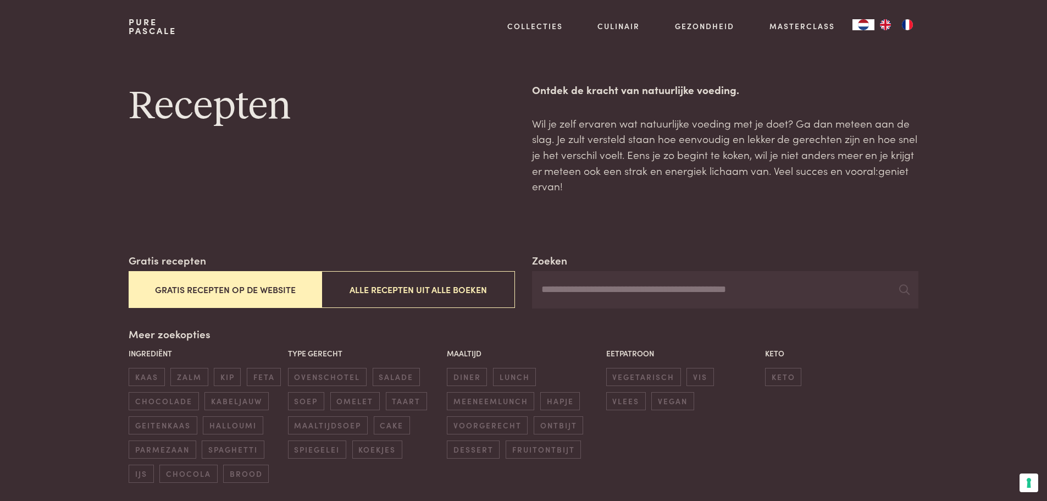 This screenshot has height=501, width=1047. What do you see at coordinates (704, 26) in the screenshot?
I see `a: Gezondheid` at bounding box center [704, 26].